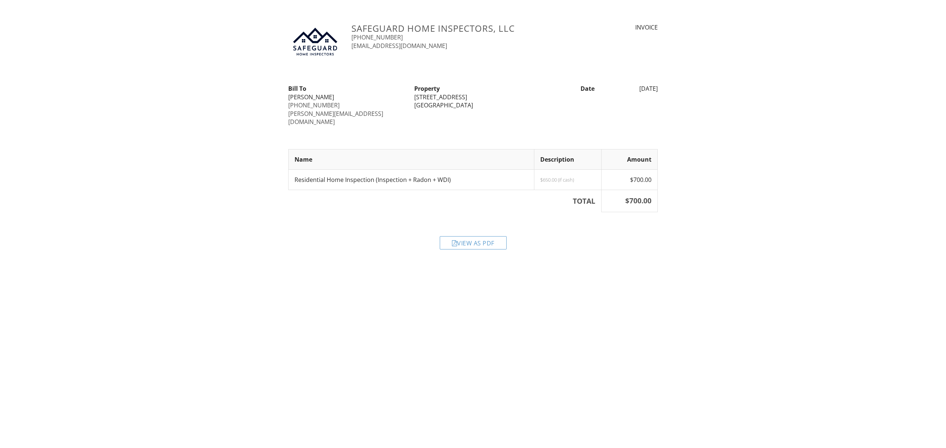 The width and height of the screenshot is (946, 448). What do you see at coordinates (372, 180) in the screenshot?
I see `span: Residential Home Inspection (Inspection + Radon + WDI)` at bounding box center [372, 180].